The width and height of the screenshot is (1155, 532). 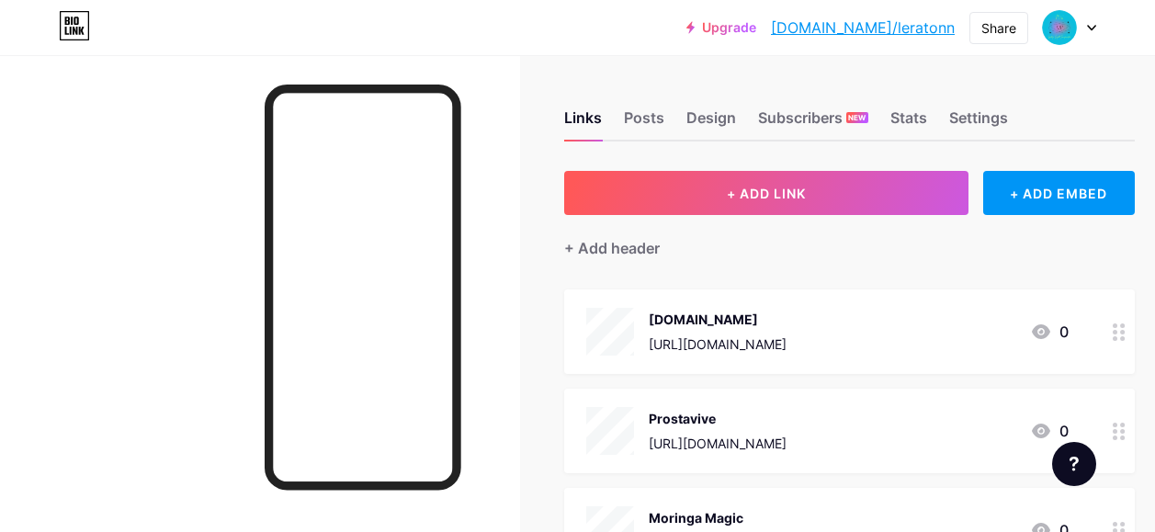 What do you see at coordinates (979, 123) in the screenshot?
I see `div: Settings` at bounding box center [979, 123].